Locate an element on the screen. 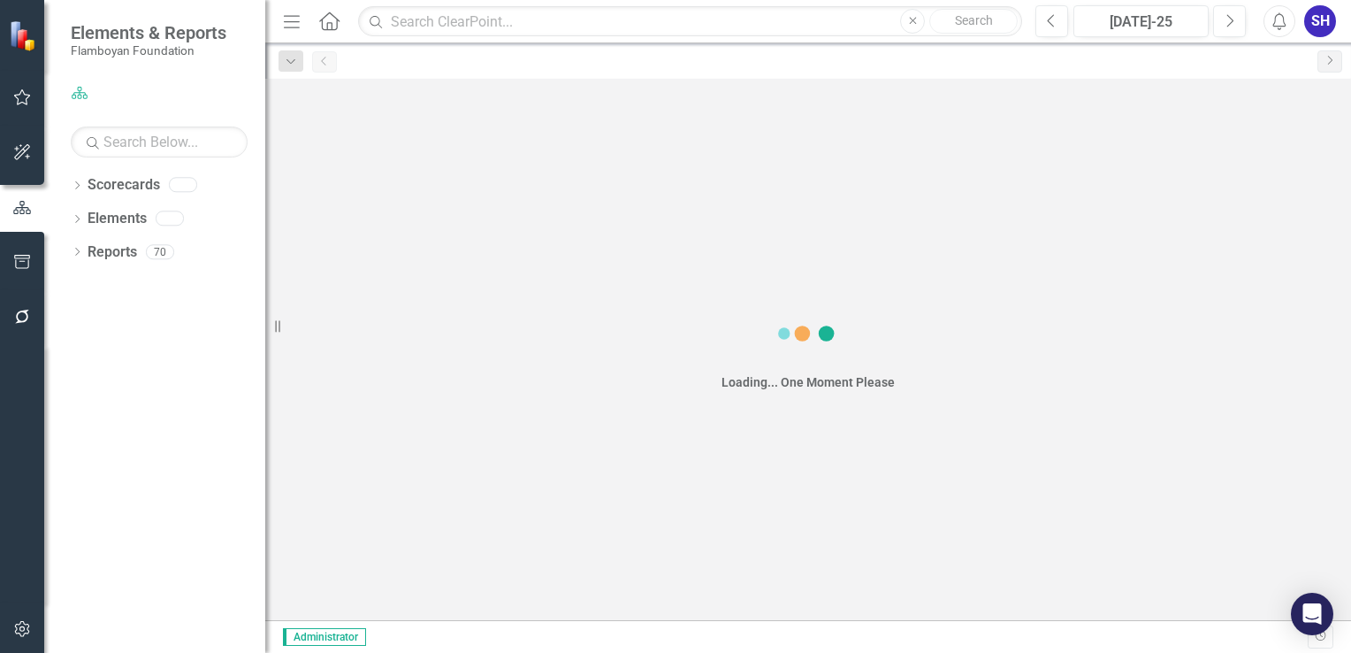  img: ClearPoint Strategy is located at coordinates (24, 34).